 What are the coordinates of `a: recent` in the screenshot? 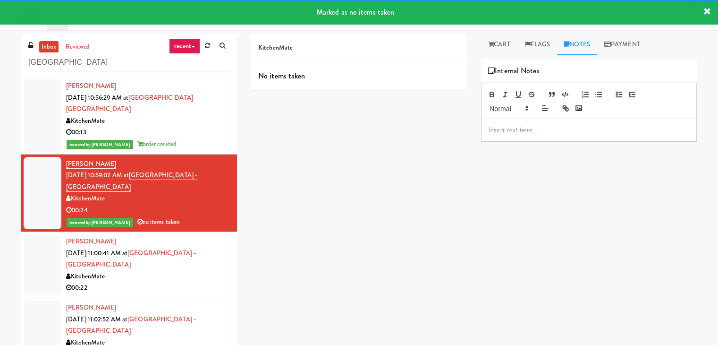 It's located at (185, 46).